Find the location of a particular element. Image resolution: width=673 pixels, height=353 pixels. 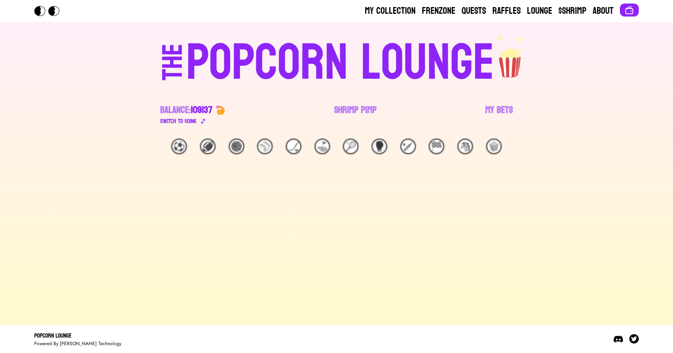

div: THE is located at coordinates (173, 70).